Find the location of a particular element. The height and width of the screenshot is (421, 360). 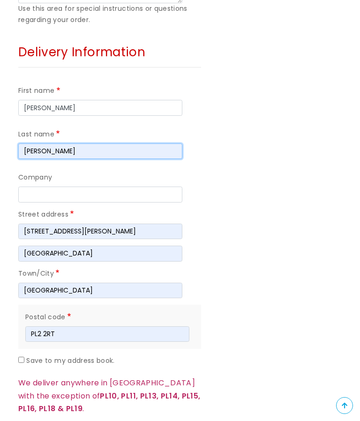

strong: PL10, PL11, PL13, PL14, PL15, PL16, PL18 & PL19 is located at coordinates (109, 402).